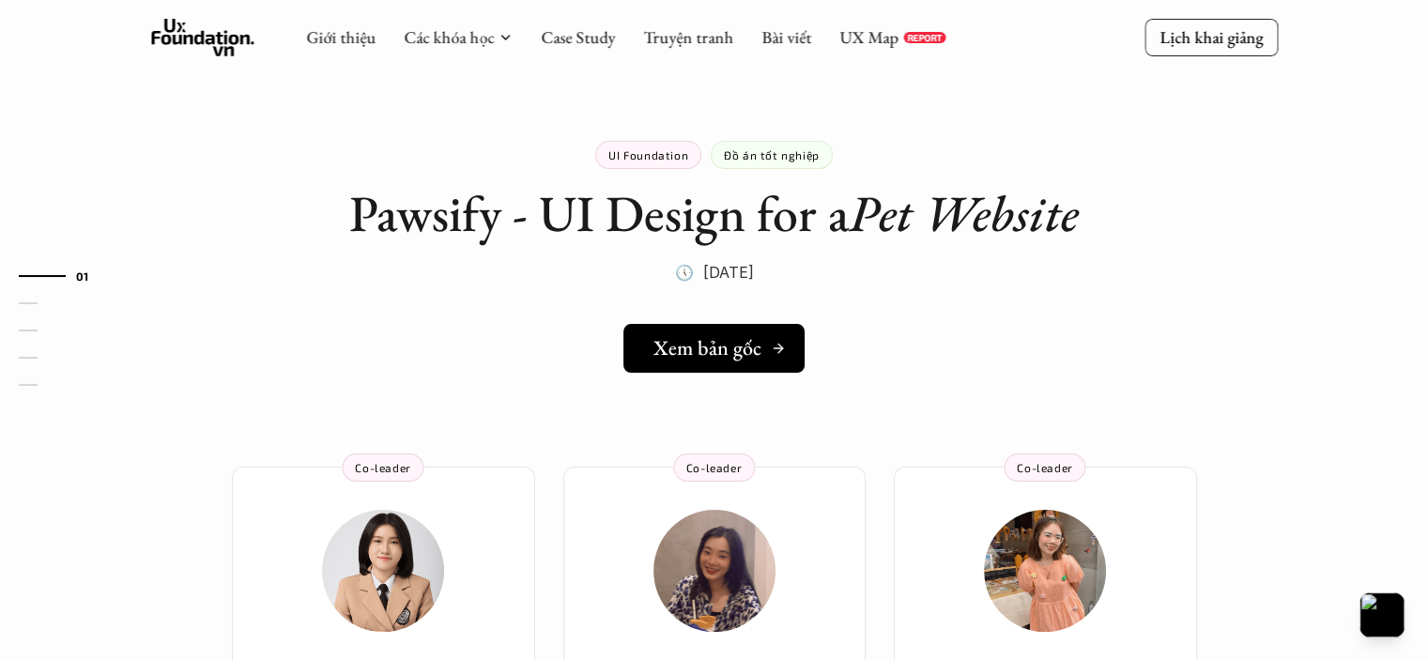  I want to click on a: UX Map, so click(868, 37).